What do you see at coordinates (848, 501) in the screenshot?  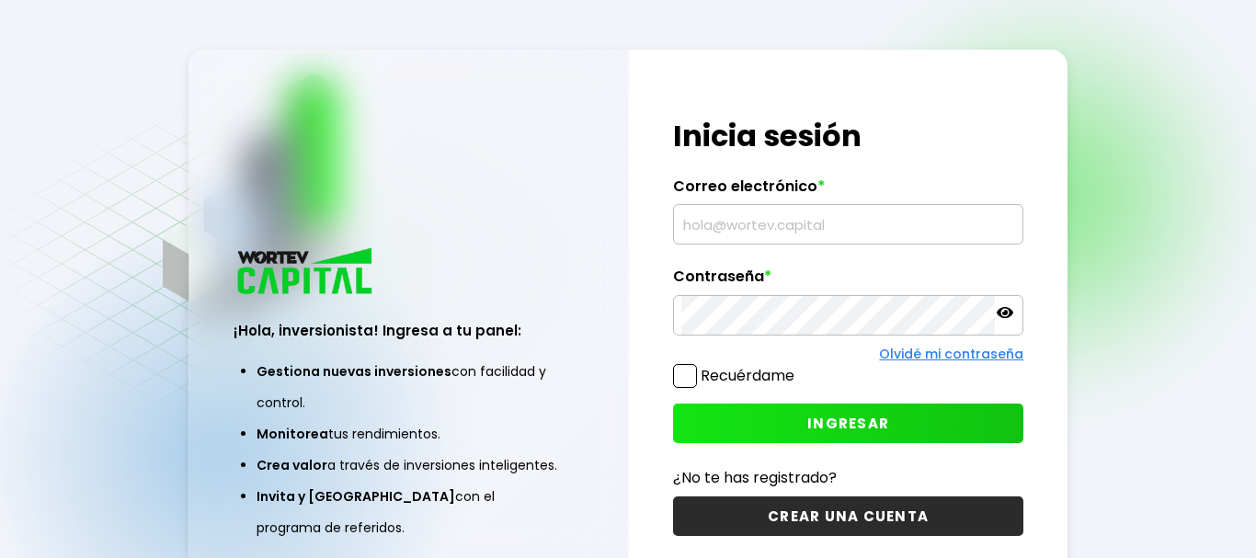 I see `a: ¿No te has registrado?CREAR UNA CUENTA` at bounding box center [848, 501].